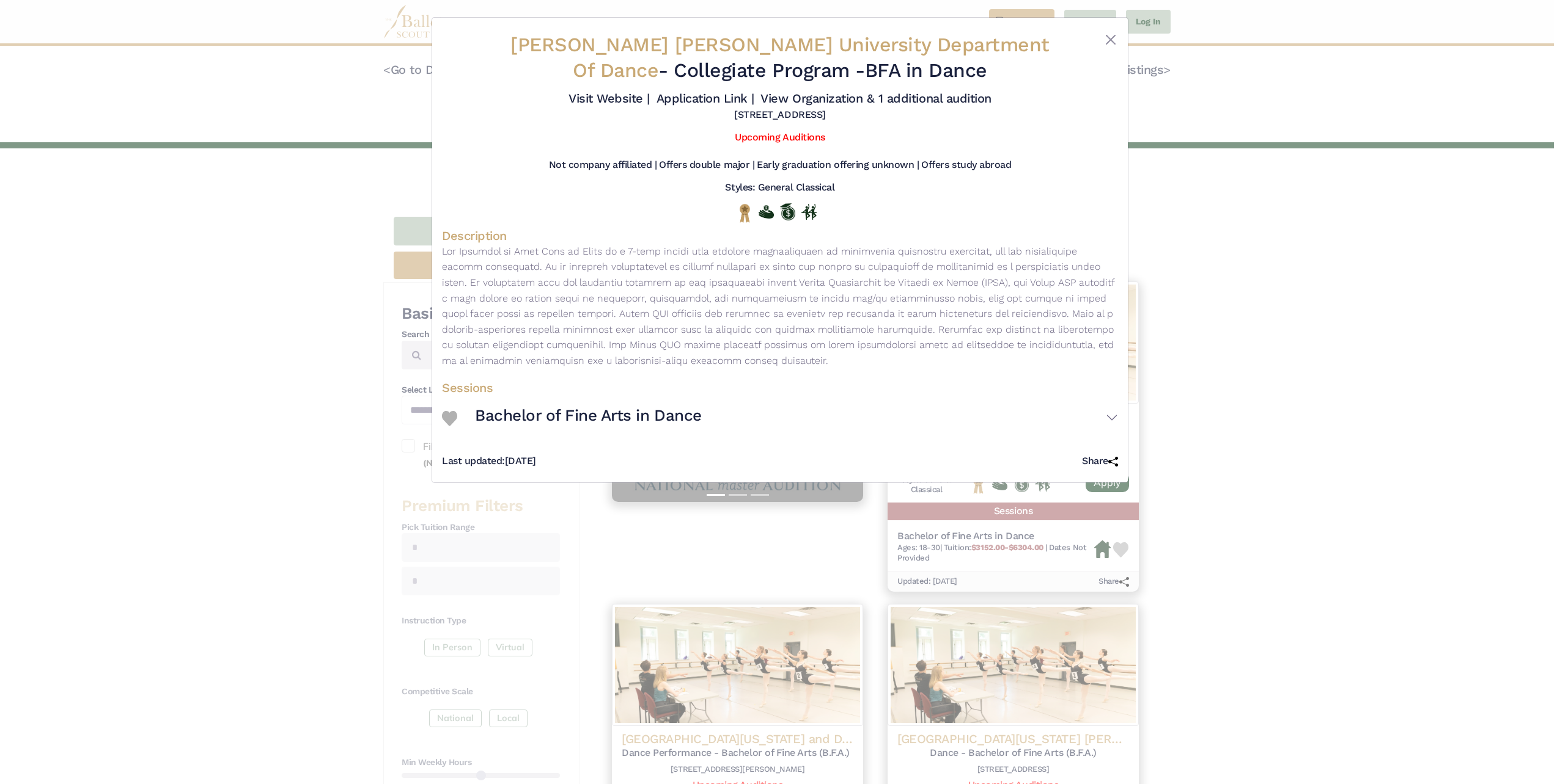 This screenshot has height=784, width=1560. What do you see at coordinates (780, 388) in the screenshot?
I see `h4: Sessions` at bounding box center [780, 388].